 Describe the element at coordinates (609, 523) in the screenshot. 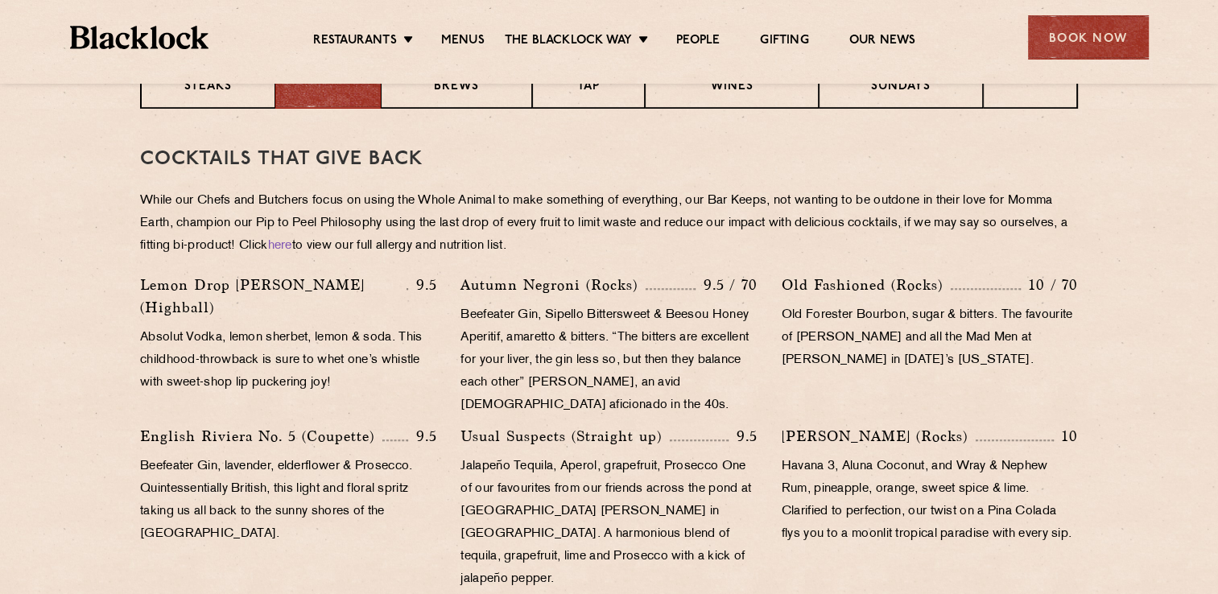

I see `p: Jalapeño Tequila, Aperol, grapefruit, Prosecco One of our favourites from our friends across the ...` at that location.